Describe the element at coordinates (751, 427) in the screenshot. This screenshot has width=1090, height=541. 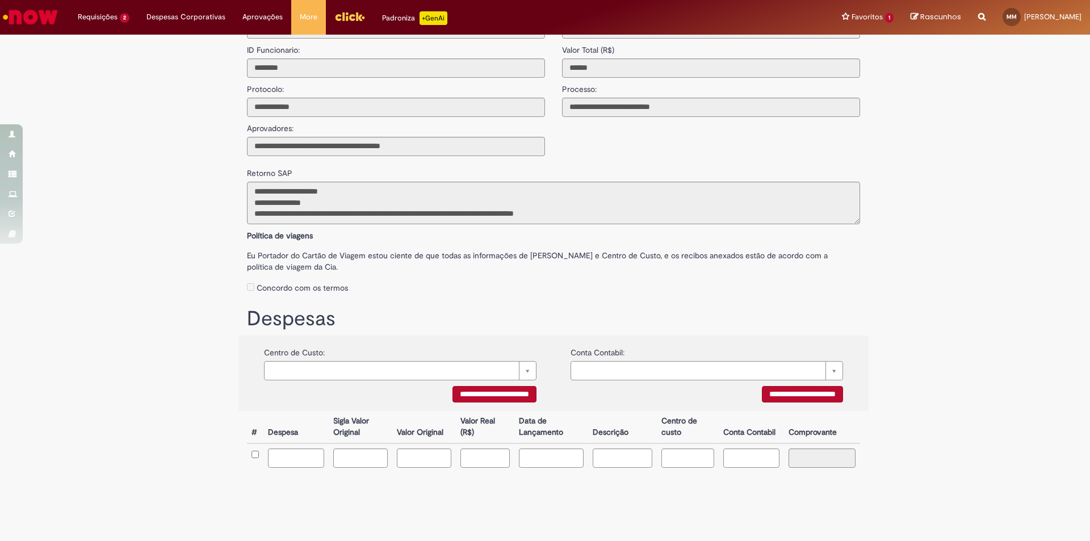
I see `th: Conta Contabil` at that location.